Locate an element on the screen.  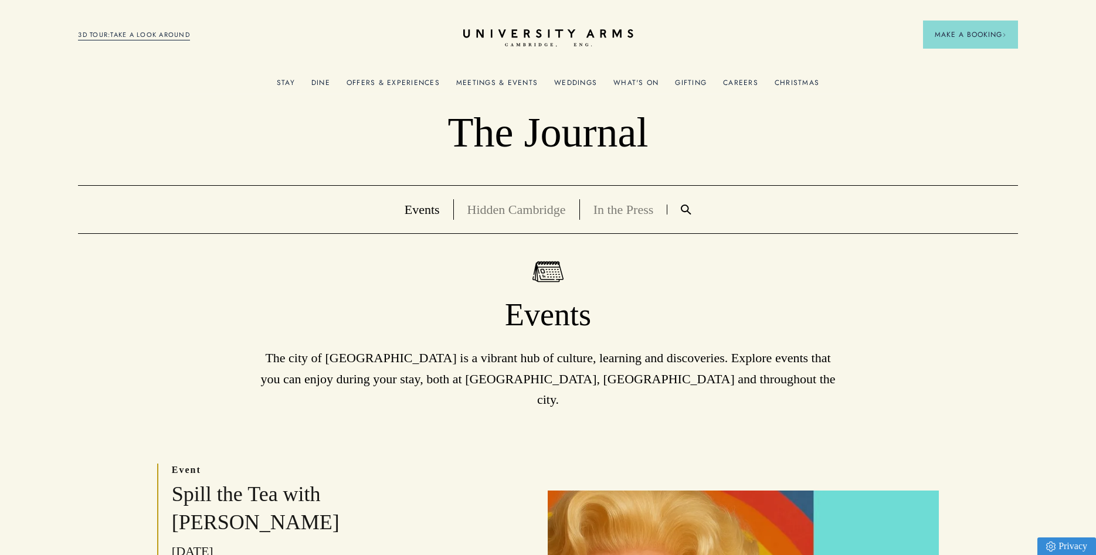
a: Search is located at coordinates (686, 209).